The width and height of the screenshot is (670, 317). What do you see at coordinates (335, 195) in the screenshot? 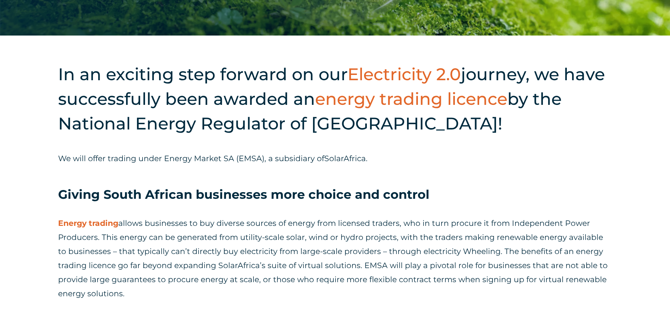
I see `h3: Giving South African businesses more choice and control` at bounding box center [335, 195].